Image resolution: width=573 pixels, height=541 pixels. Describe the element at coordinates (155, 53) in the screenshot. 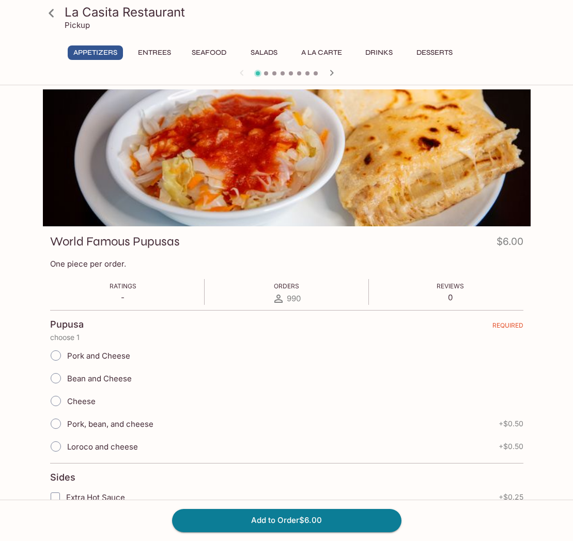

I see `button: Entrees` at that location.